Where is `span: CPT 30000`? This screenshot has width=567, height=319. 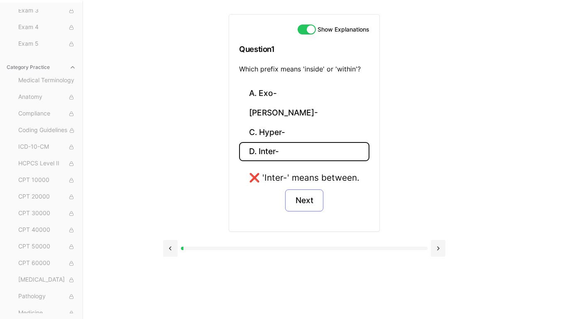
span: CPT 30000 is located at coordinates (47, 213).